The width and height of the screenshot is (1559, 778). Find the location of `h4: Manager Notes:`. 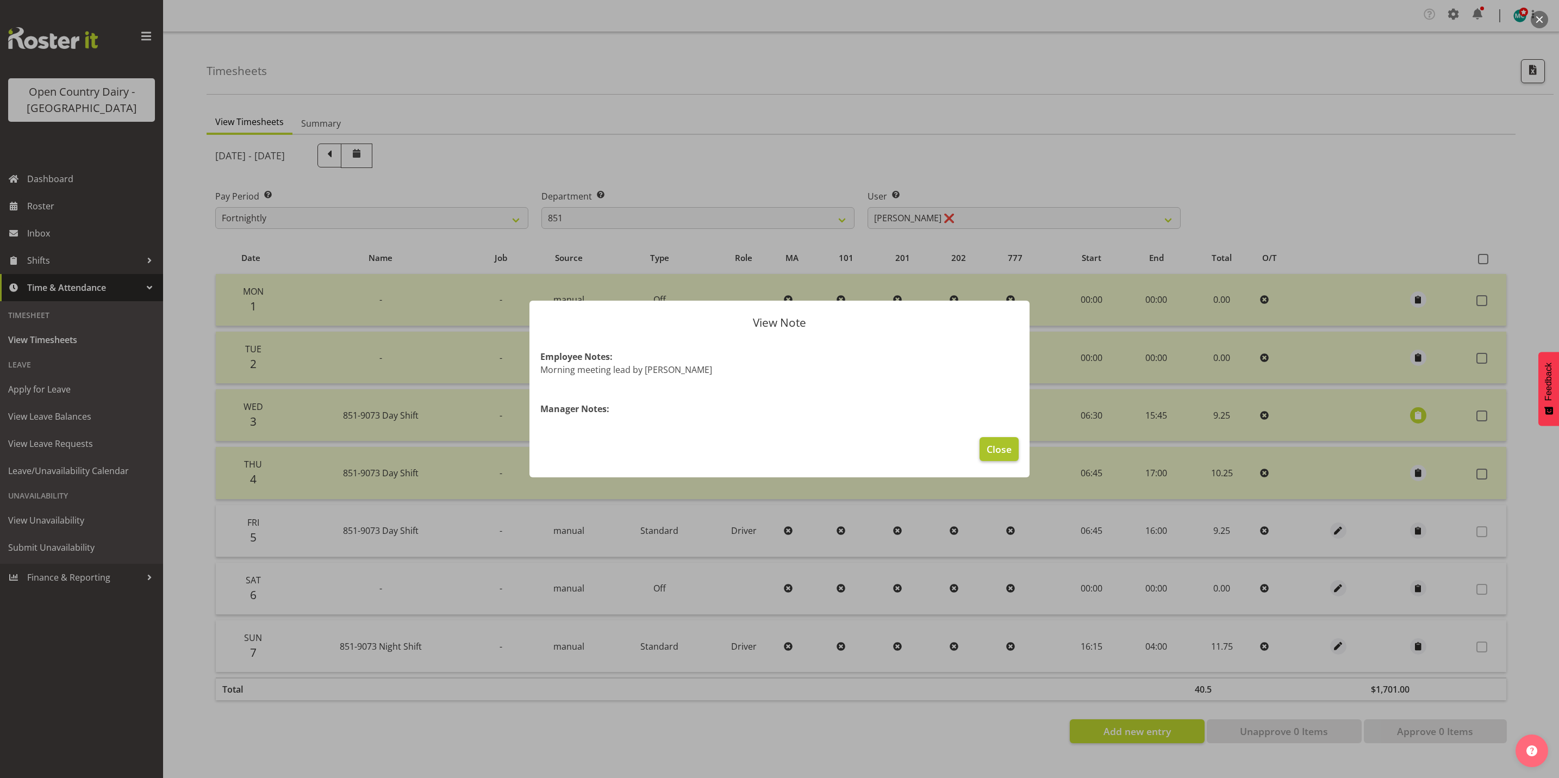

h4: Manager Notes: is located at coordinates (780, 409).